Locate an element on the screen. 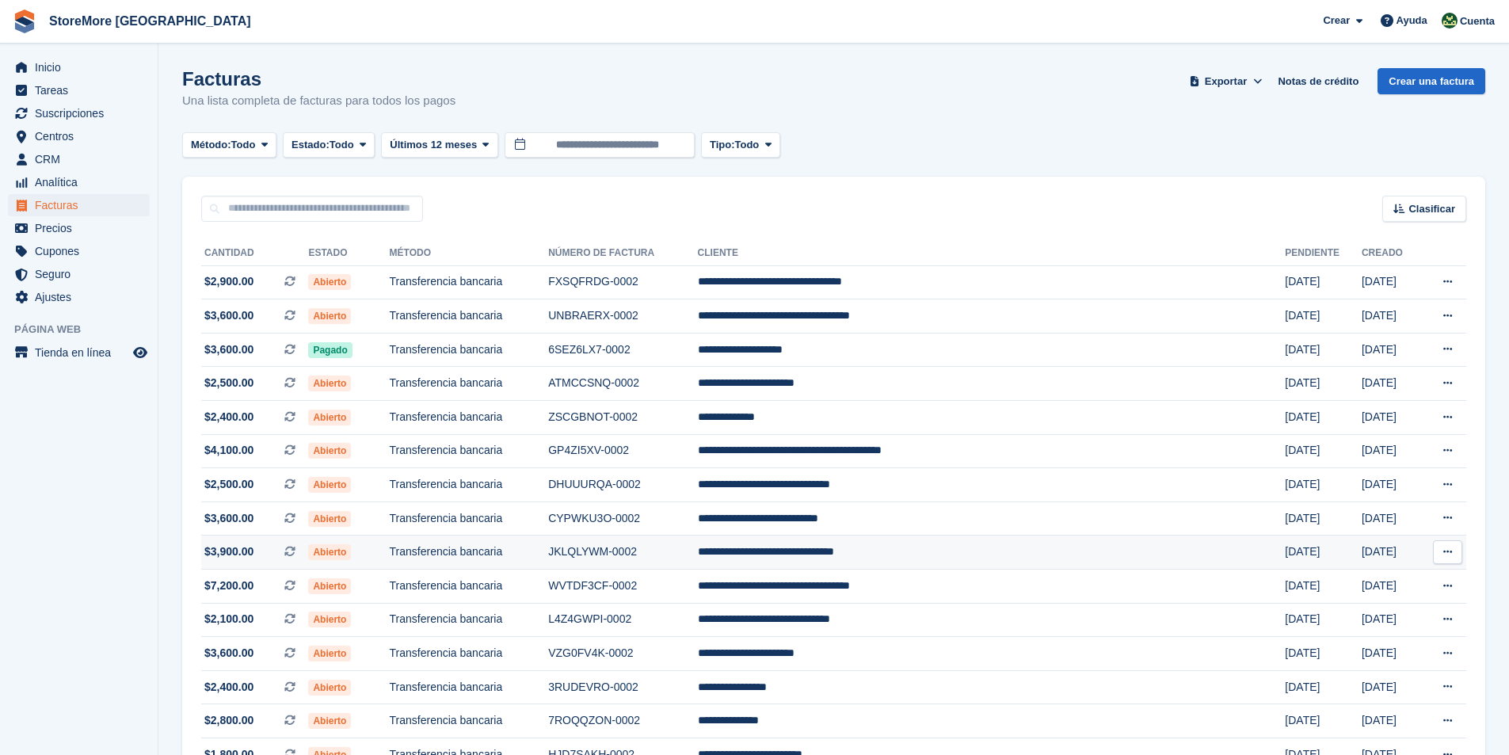  td: FXSQFRDG-0002 is located at coordinates (623, 282).